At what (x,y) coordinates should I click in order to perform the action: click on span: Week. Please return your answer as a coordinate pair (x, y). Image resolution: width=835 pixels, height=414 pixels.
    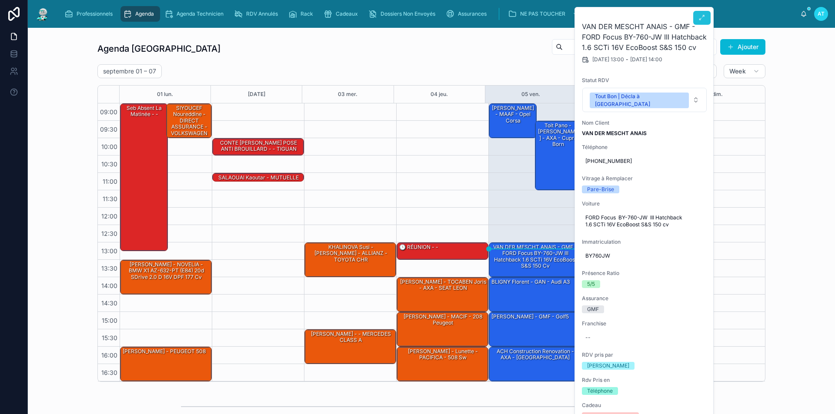
    Looking at the image, I should click on (738, 71).